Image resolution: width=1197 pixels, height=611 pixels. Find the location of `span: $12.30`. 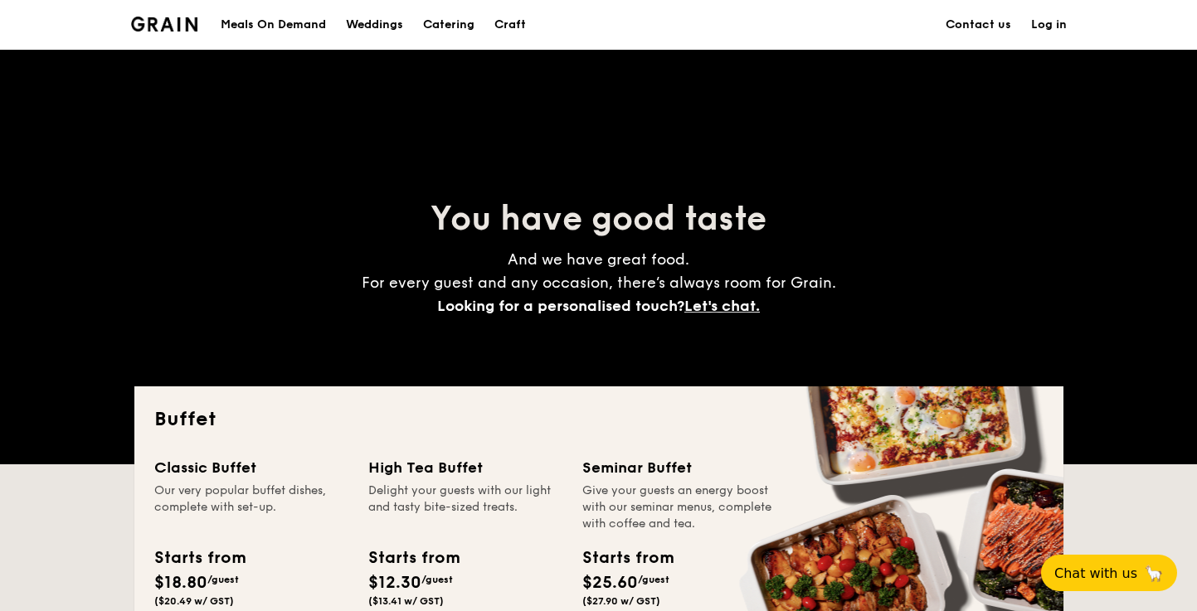

span: $12.30 is located at coordinates (395, 583).